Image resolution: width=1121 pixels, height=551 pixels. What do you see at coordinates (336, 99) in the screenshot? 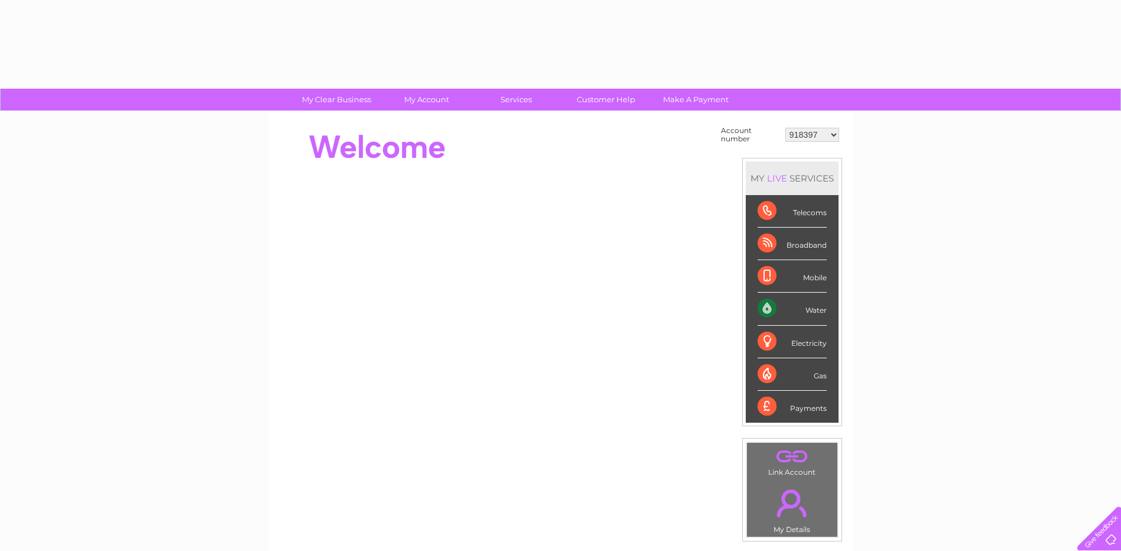
I see `a: My Clear Business` at bounding box center [336, 99].